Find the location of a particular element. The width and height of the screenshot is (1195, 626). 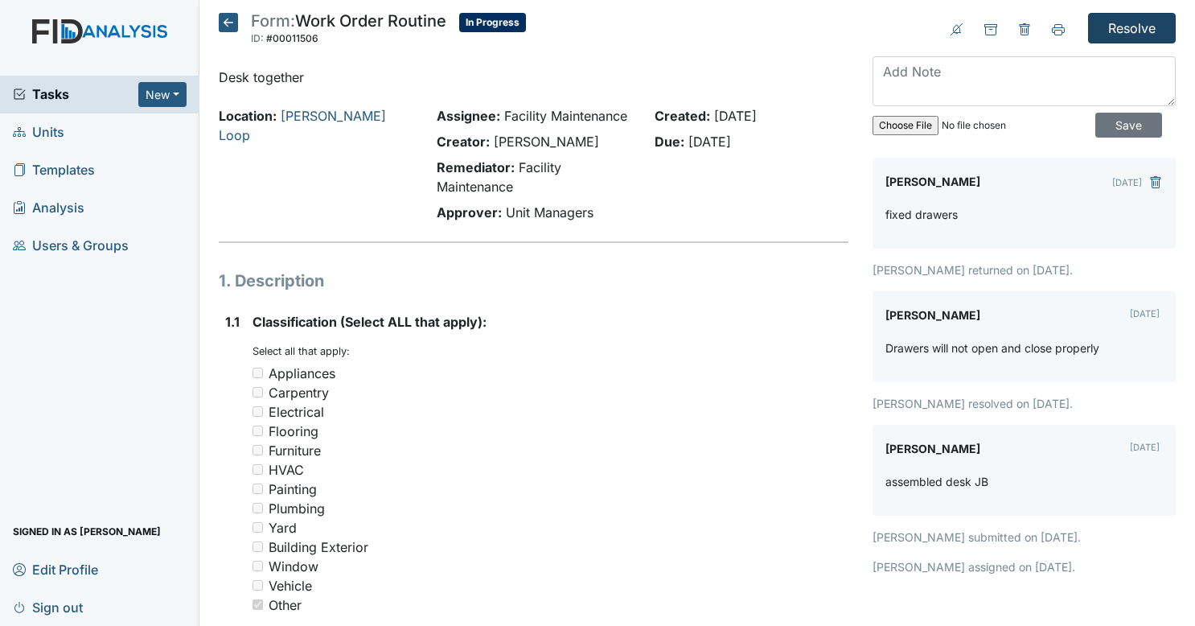

label: 1.1 is located at coordinates (232, 322).